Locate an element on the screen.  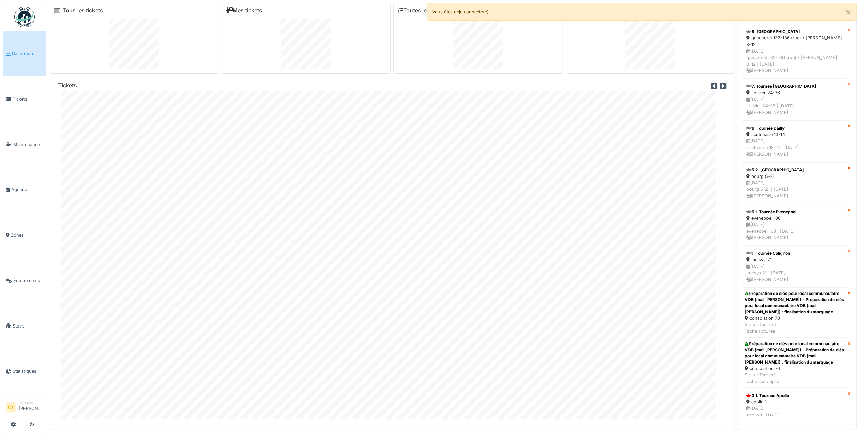
span: Stock is located at coordinates (28, 326).